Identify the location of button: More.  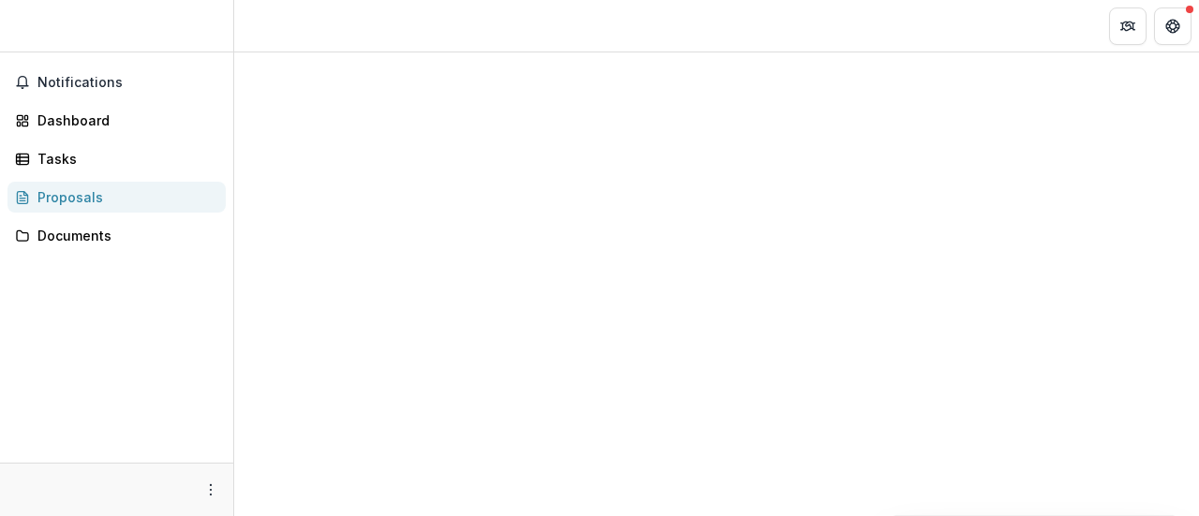
(211, 490).